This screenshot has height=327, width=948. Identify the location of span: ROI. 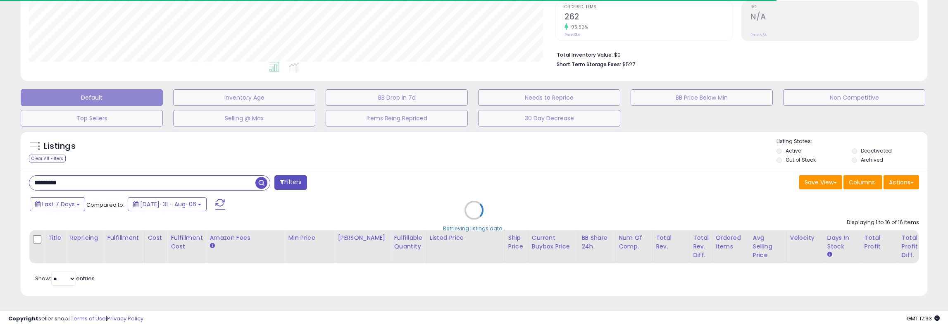
(834, 7).